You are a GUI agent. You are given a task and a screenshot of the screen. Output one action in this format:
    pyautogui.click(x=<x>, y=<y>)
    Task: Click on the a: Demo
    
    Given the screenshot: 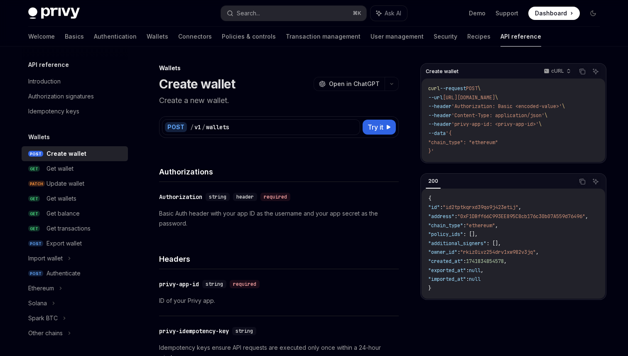 What is the action you would take?
    pyautogui.click(x=477, y=13)
    